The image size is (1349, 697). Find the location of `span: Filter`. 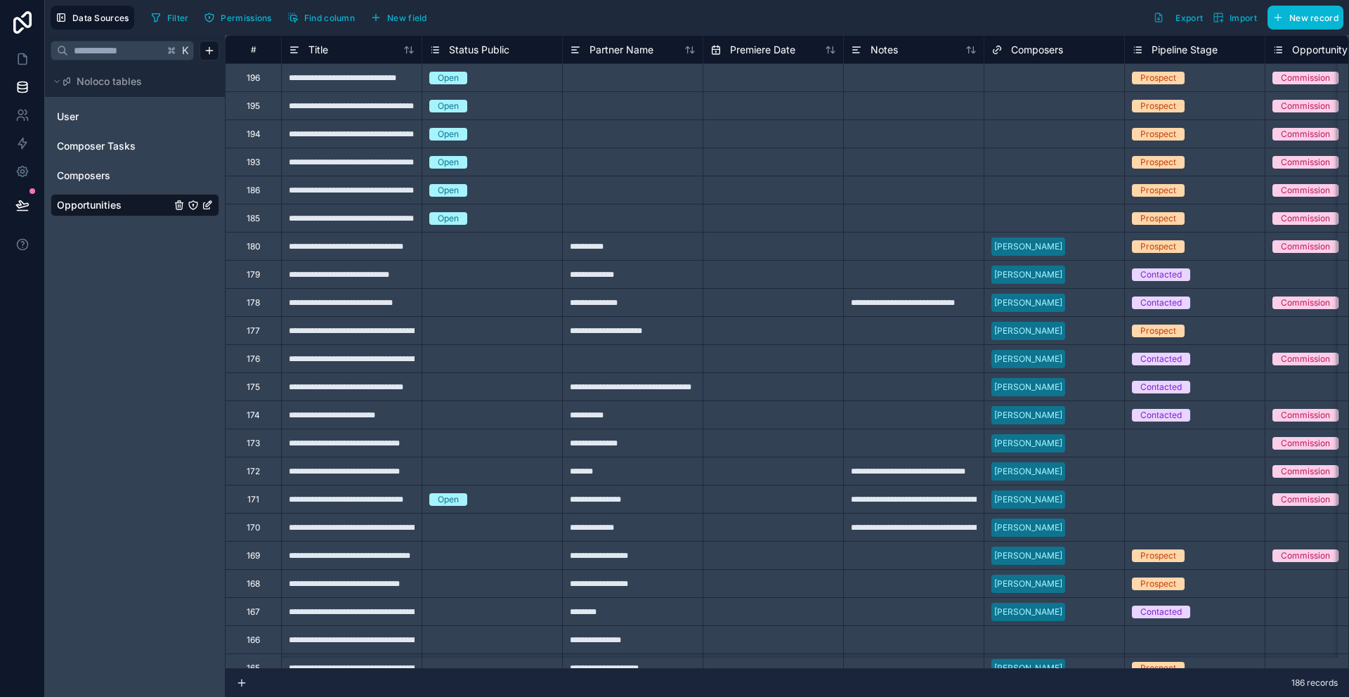

span: Filter is located at coordinates (178, 18).